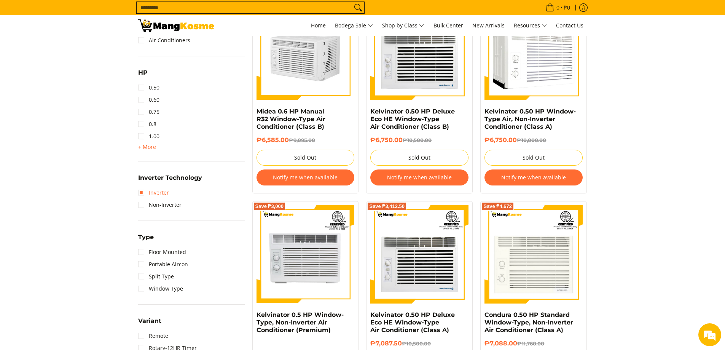 The height and width of the screenshot is (350, 725). What do you see at coordinates (489, 26) in the screenshot?
I see `a: New Arrivals` at bounding box center [489, 26].